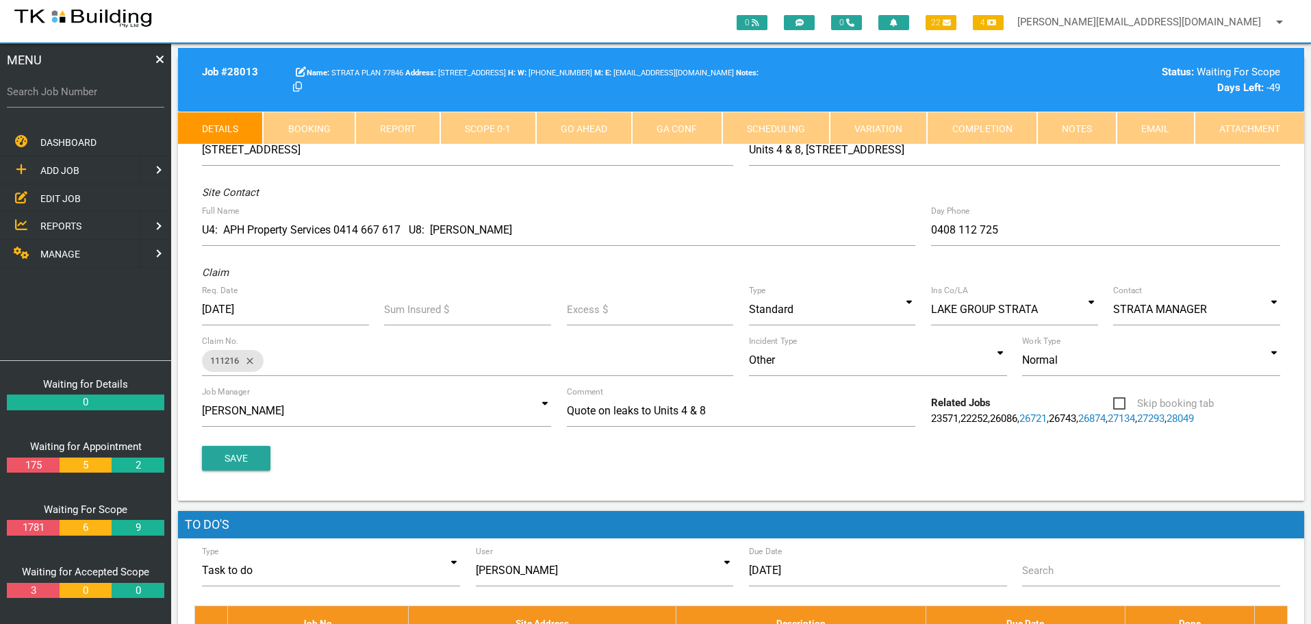 The width and height of the screenshot is (1311, 624). What do you see at coordinates (309, 128) in the screenshot?
I see `a: Booking` at bounding box center [309, 128].